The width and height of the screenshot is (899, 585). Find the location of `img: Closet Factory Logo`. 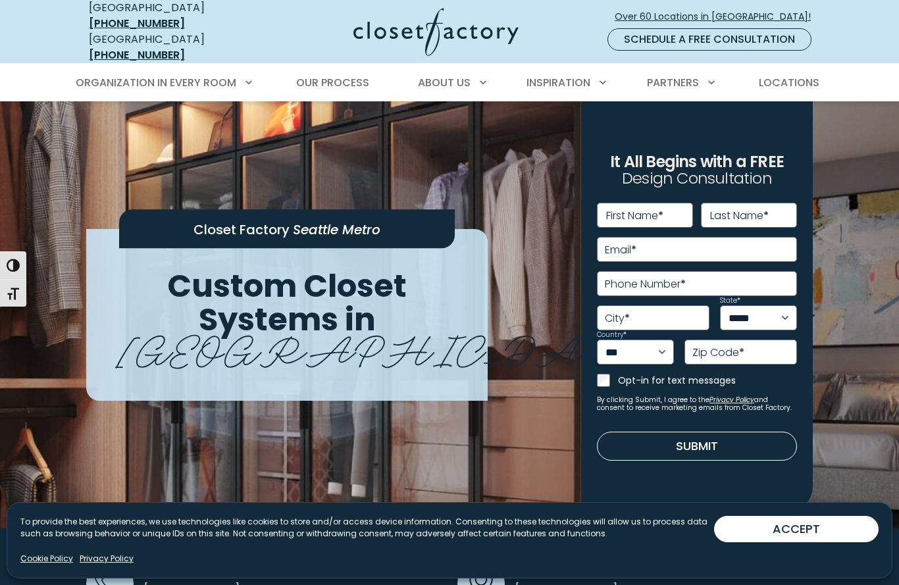

img: Closet Factory Logo is located at coordinates (436, 32).